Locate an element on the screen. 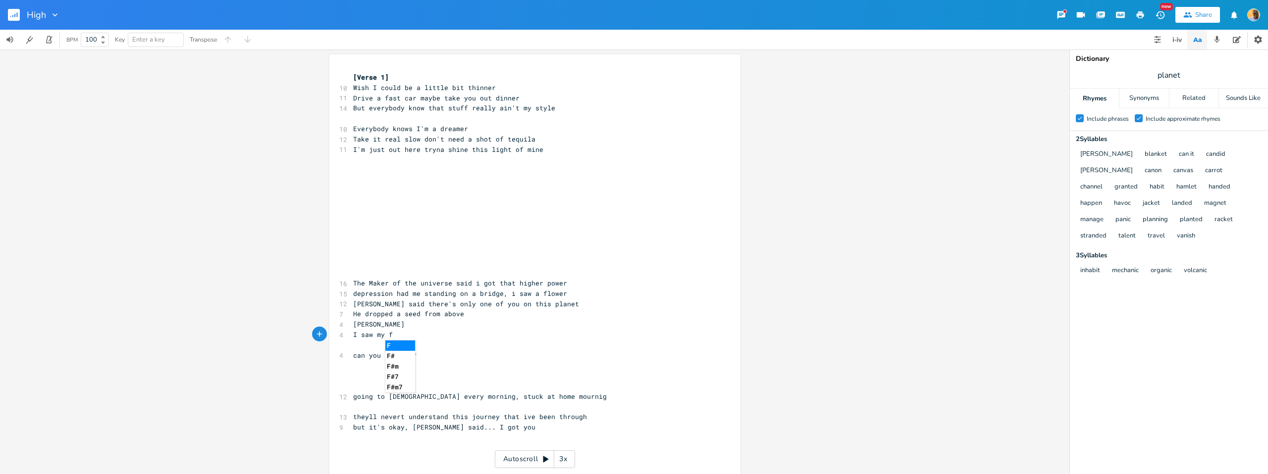 The width and height of the screenshot is (1268, 474). div: Synonyms is located at coordinates (1143, 99).